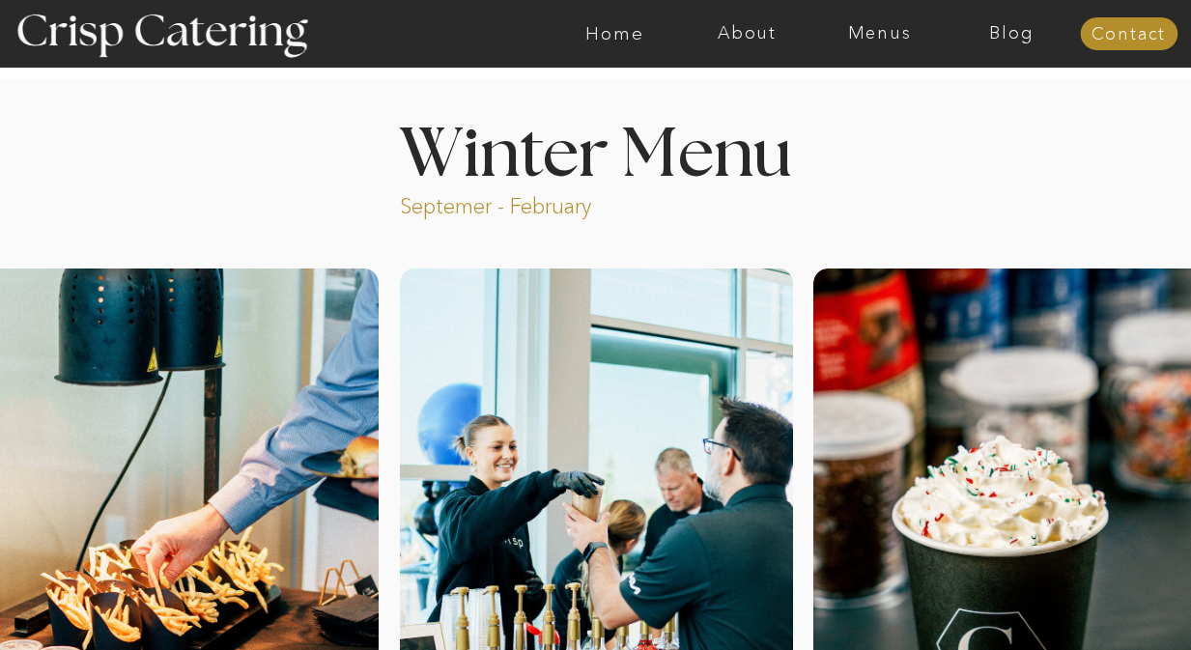 The height and width of the screenshot is (650, 1191). I want to click on nav: Home, so click(614, 34).